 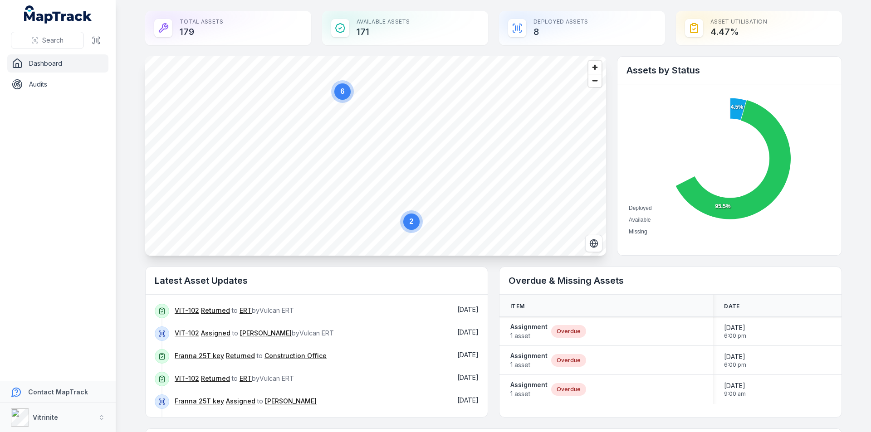 I want to click on span: Item, so click(x=517, y=307).